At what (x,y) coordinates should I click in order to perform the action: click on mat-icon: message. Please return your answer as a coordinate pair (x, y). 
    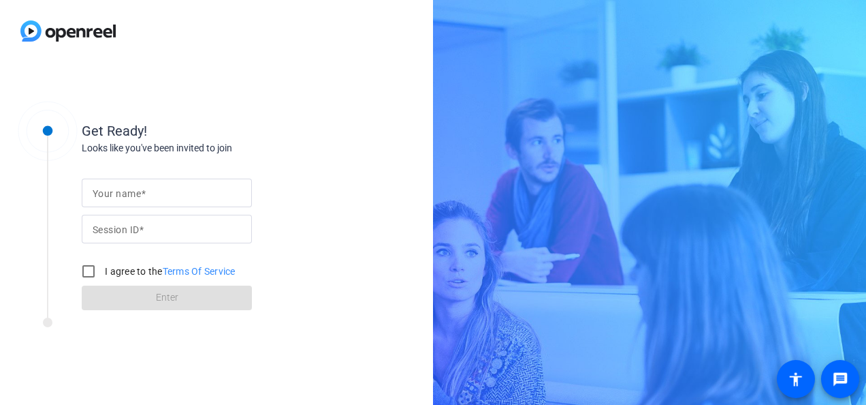
    Looking at the image, I should click on (841, 379).